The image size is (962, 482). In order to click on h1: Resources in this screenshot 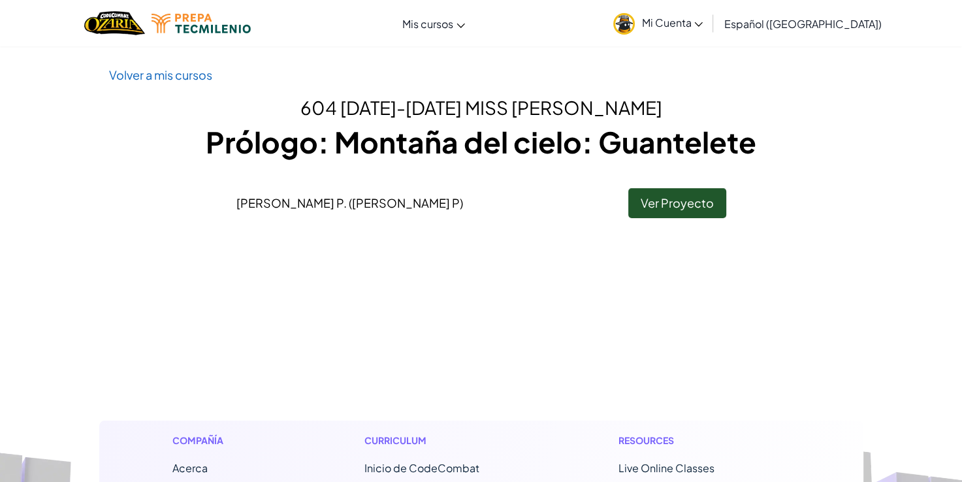, I will do `click(704, 440)`.